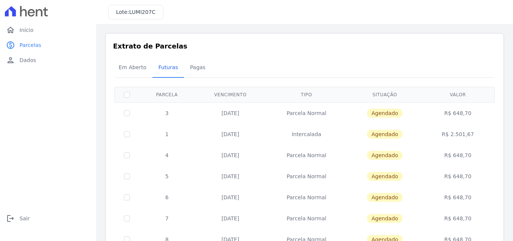 The width and height of the screenshot is (513, 241). Describe the element at coordinates (24, 218) in the screenshot. I see `span: Sair` at that location.